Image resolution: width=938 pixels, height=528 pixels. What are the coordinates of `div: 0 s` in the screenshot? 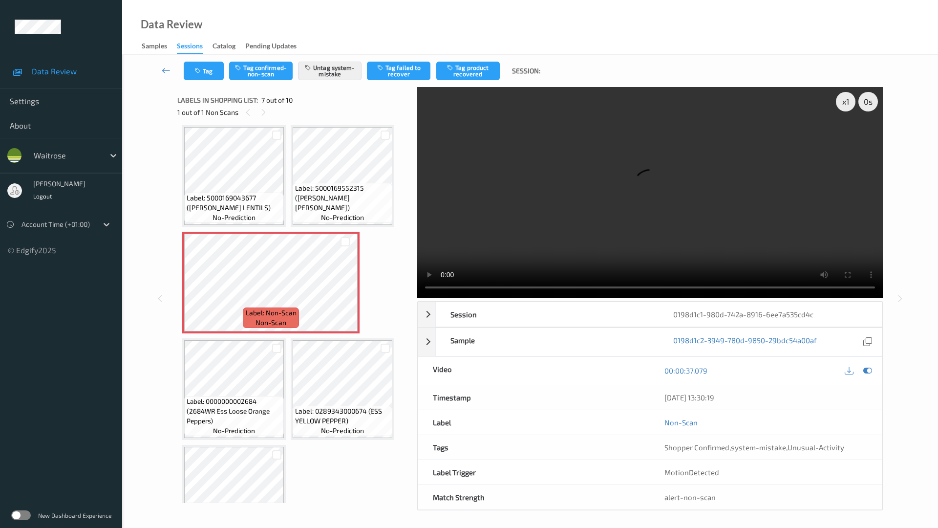 It's located at (868, 102).